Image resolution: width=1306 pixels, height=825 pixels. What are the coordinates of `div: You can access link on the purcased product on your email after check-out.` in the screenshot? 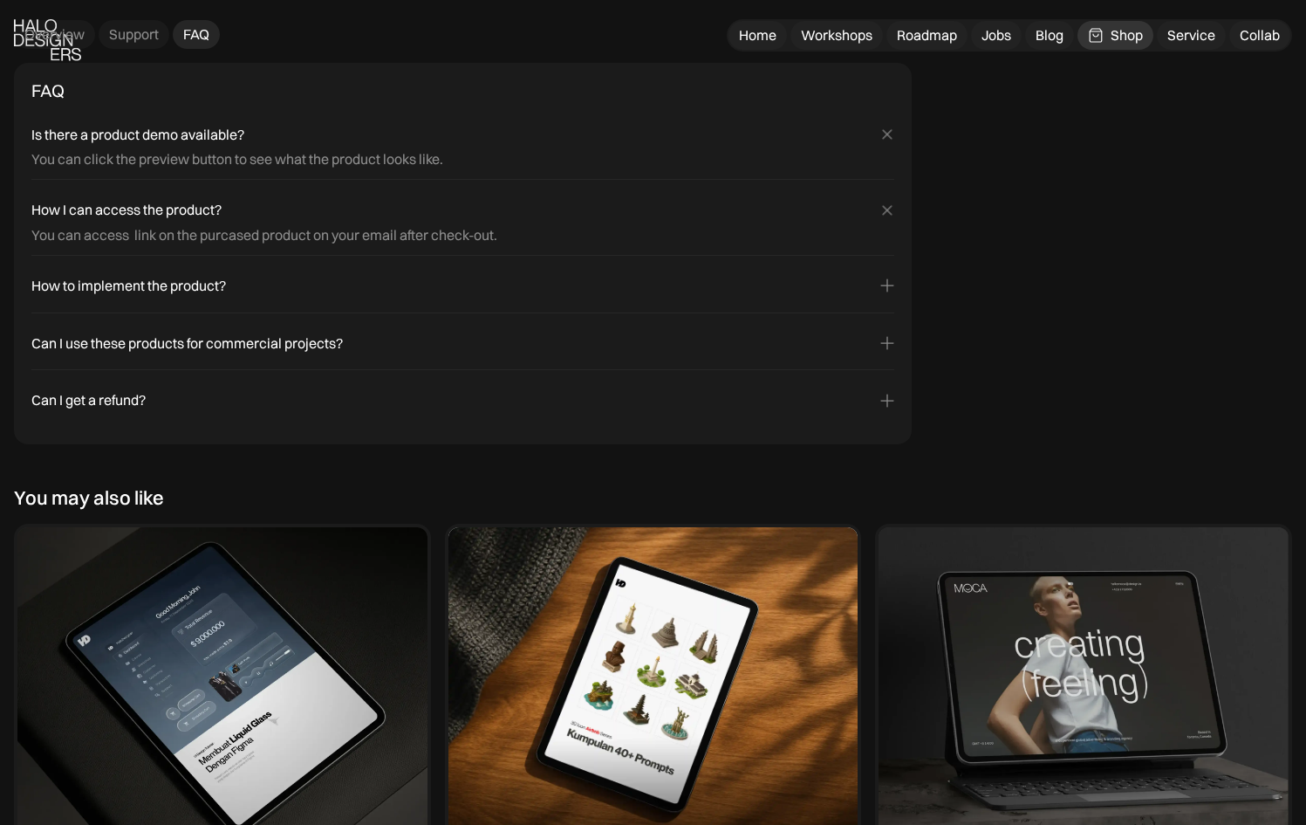 It's located at (264, 235).